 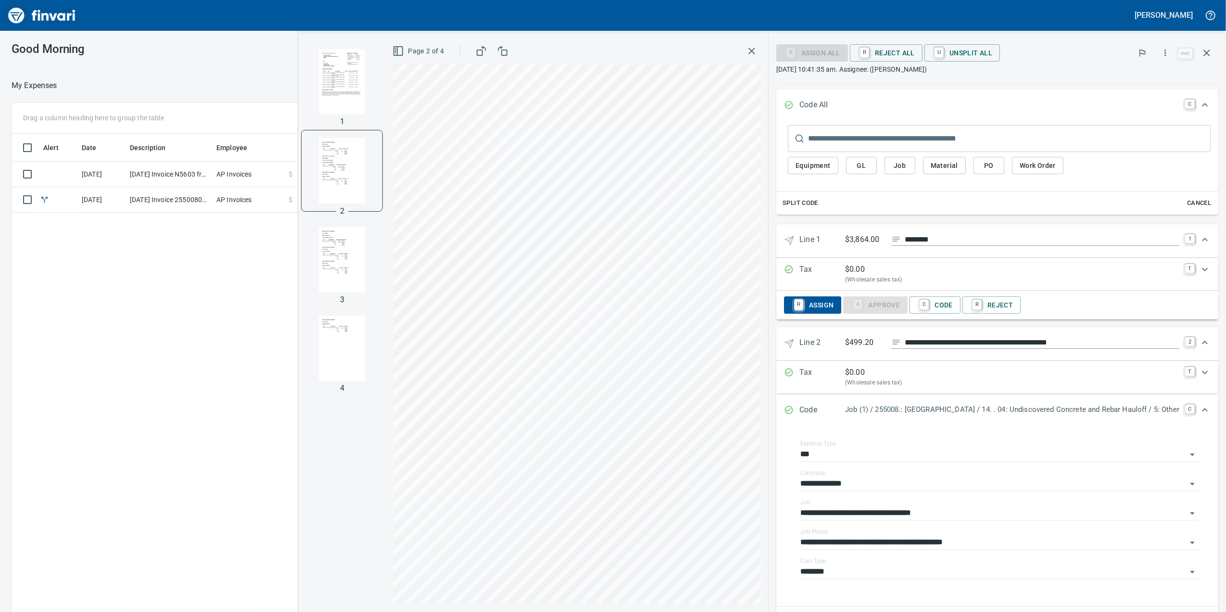 What do you see at coordinates (822, 410) in the screenshot?
I see `p: Code` at bounding box center [822, 410].